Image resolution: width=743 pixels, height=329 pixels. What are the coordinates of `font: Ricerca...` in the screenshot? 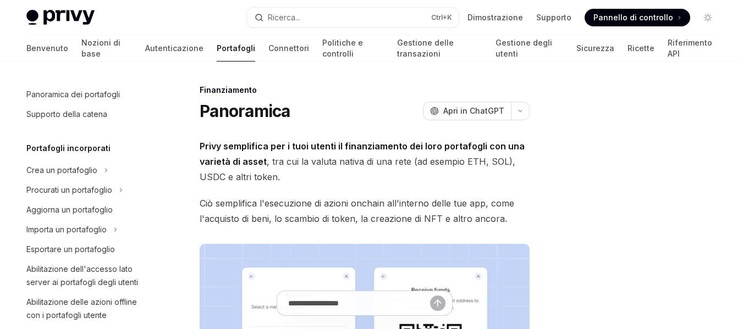 It's located at (284, 17).